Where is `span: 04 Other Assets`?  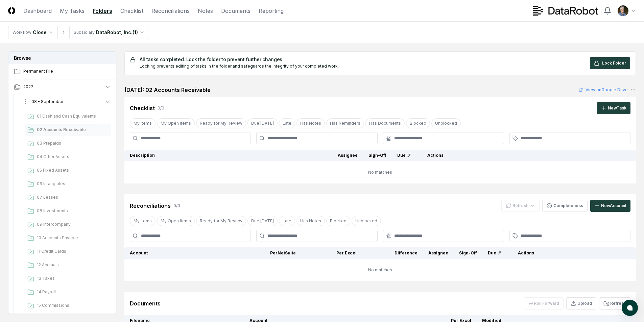 span: 04 Other Assets is located at coordinates (73, 157).